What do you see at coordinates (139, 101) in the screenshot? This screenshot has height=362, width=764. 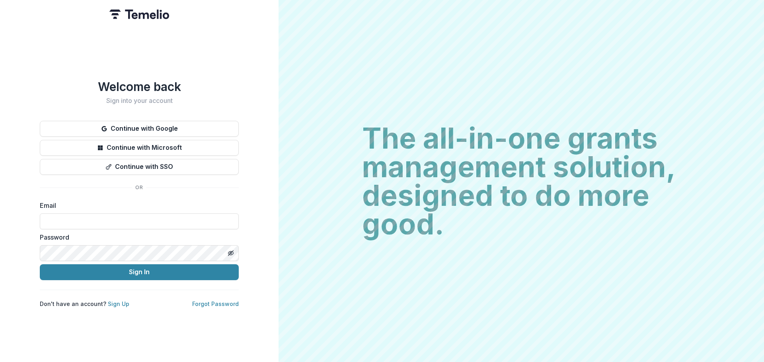 I see `h2: Sign into your account` at bounding box center [139, 101].